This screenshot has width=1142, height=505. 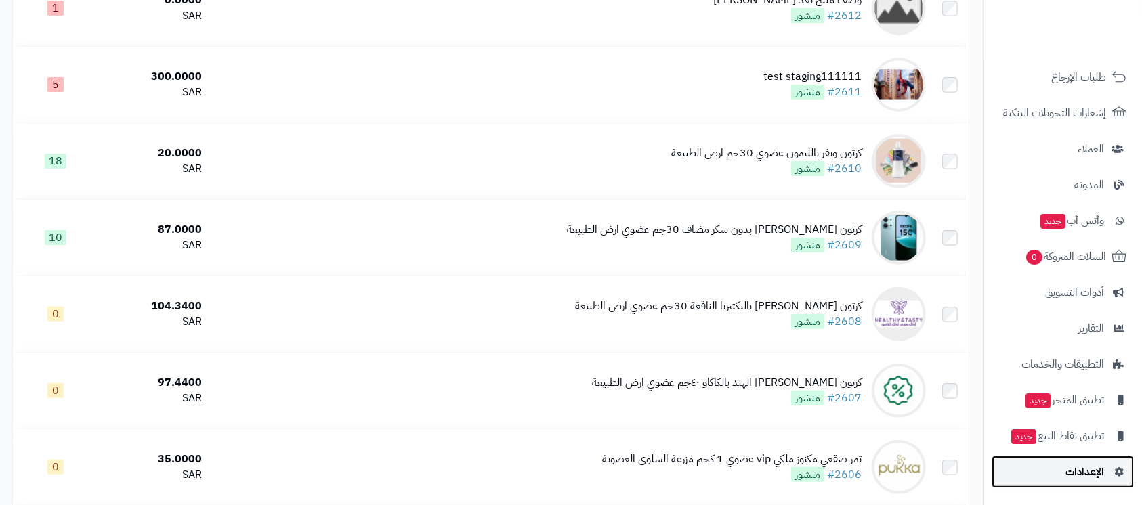 What do you see at coordinates (1078, 77) in the screenshot?
I see `span: طلبات الإرجاع` at bounding box center [1078, 77].